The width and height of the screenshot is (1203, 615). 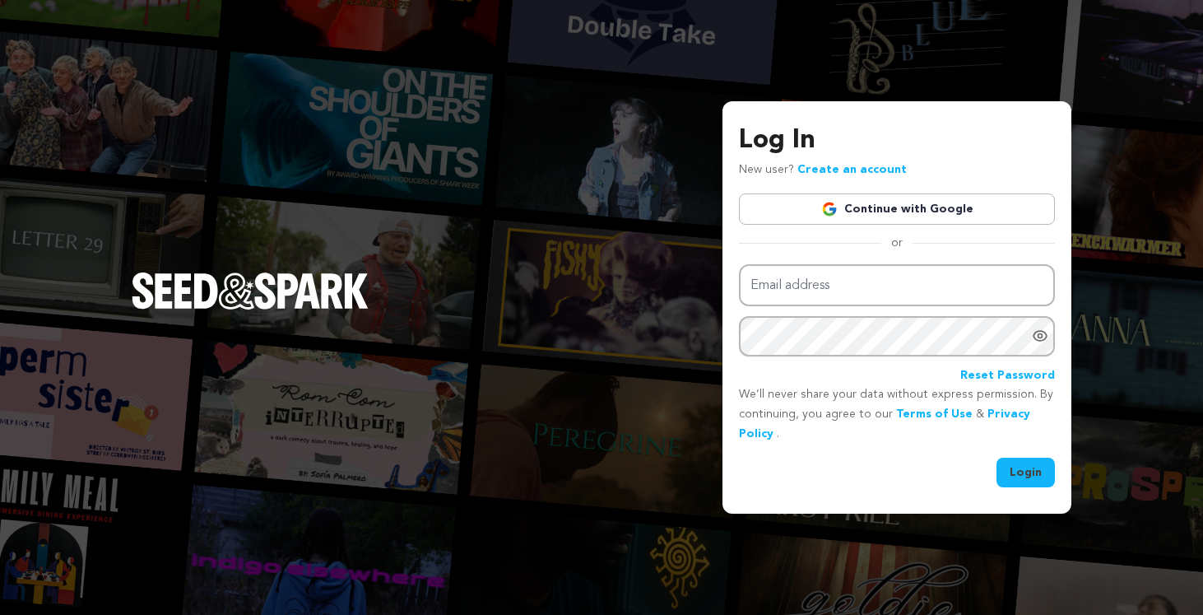 What do you see at coordinates (897, 209) in the screenshot?
I see `a: Continue with Google` at bounding box center [897, 209].